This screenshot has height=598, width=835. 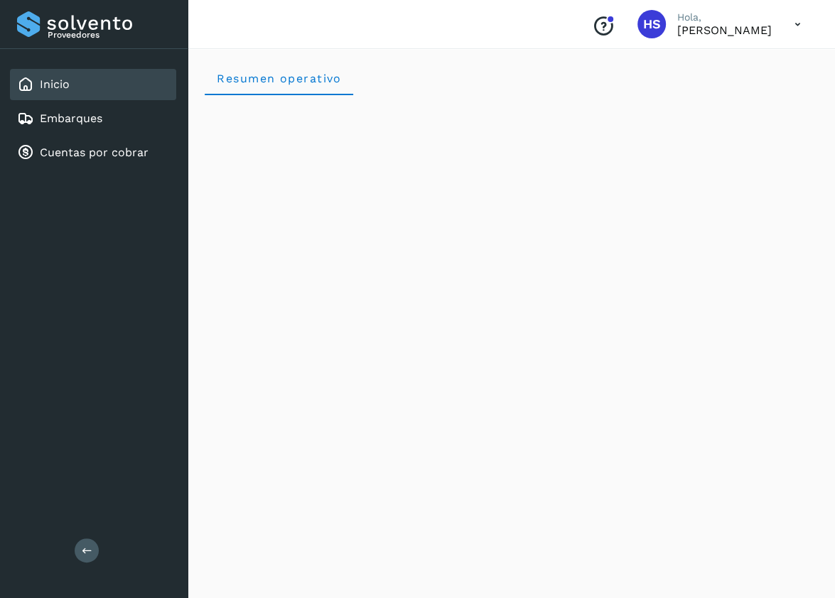 I want to click on span: Resumen operativo, so click(x=278, y=78).